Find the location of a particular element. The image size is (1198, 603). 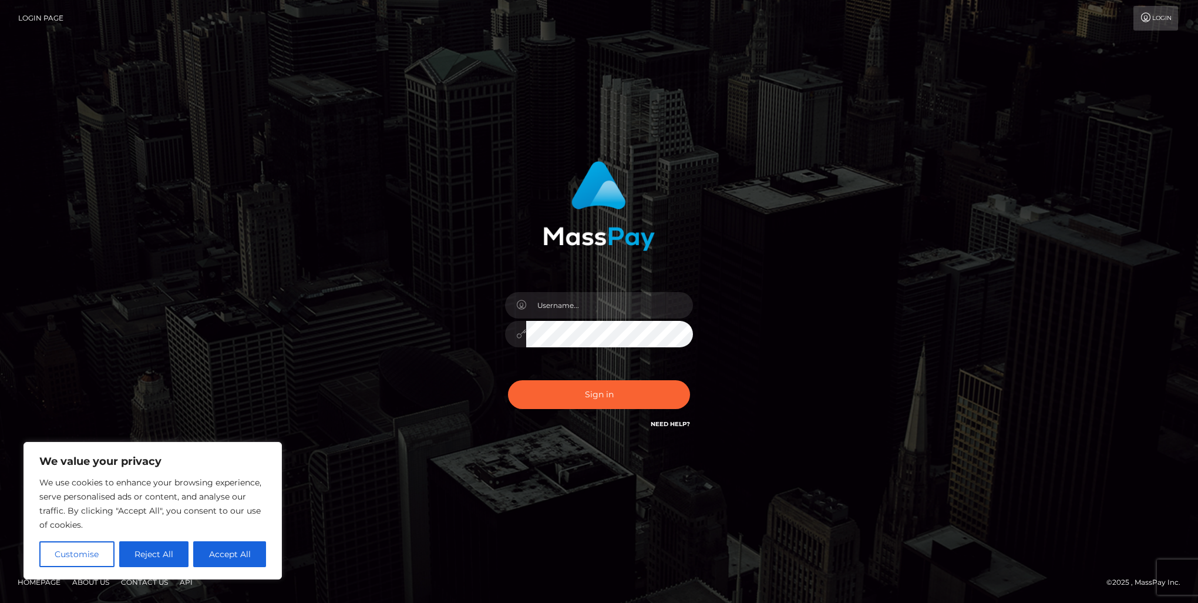

p: We value your privacy is located at coordinates (153, 461).